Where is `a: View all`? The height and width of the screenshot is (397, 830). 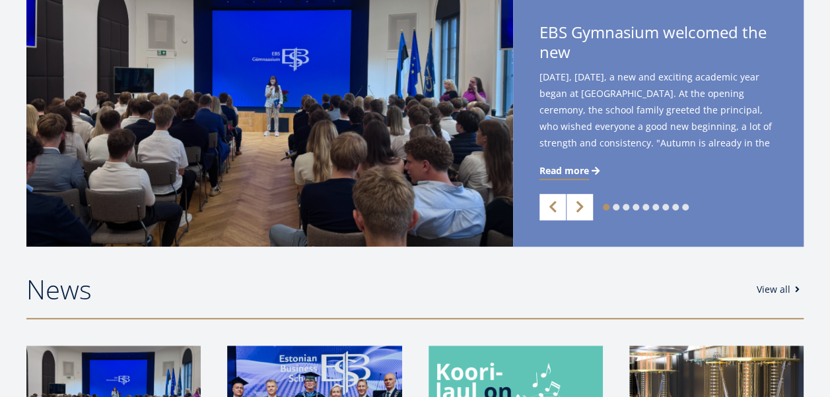 a: View all is located at coordinates (780, 290).